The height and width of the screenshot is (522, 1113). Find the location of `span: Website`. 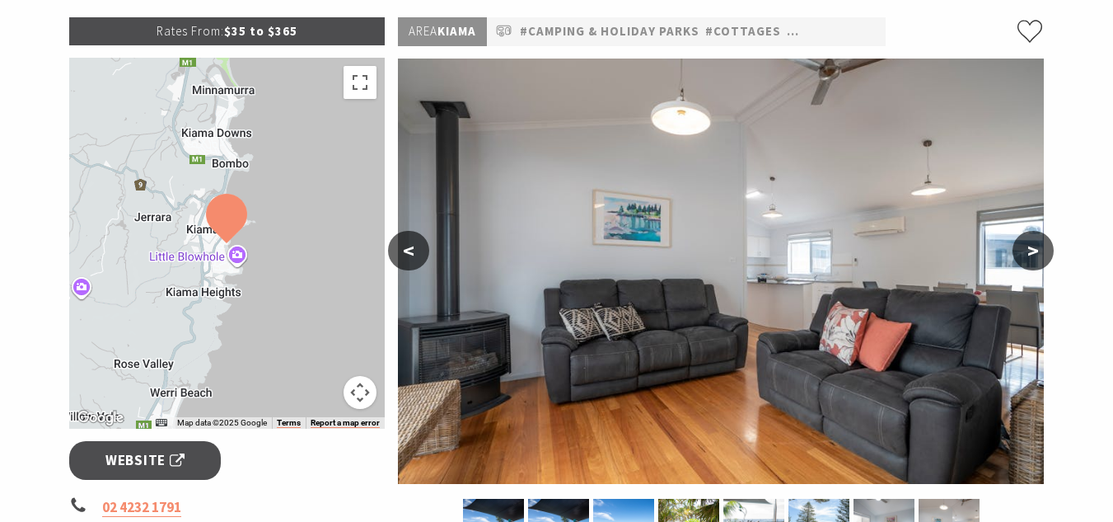

span: Website is located at coordinates (145, 460).